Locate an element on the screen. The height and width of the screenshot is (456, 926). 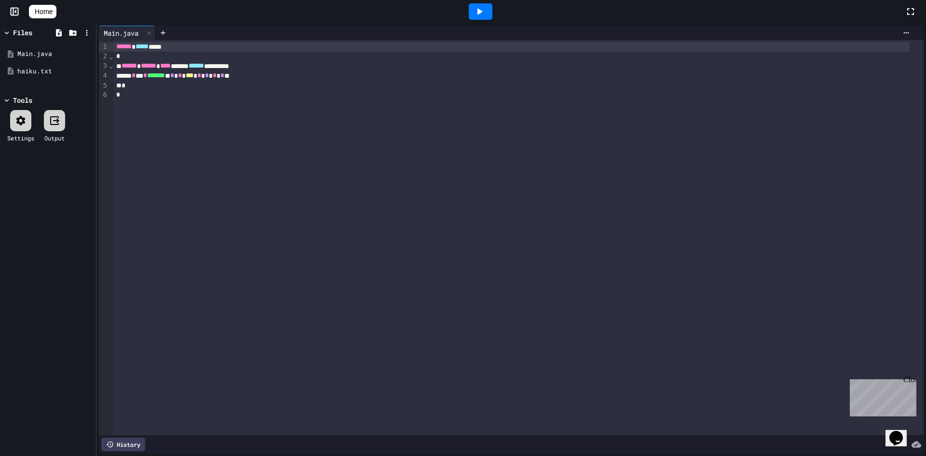
div: History is located at coordinates (123, 444).